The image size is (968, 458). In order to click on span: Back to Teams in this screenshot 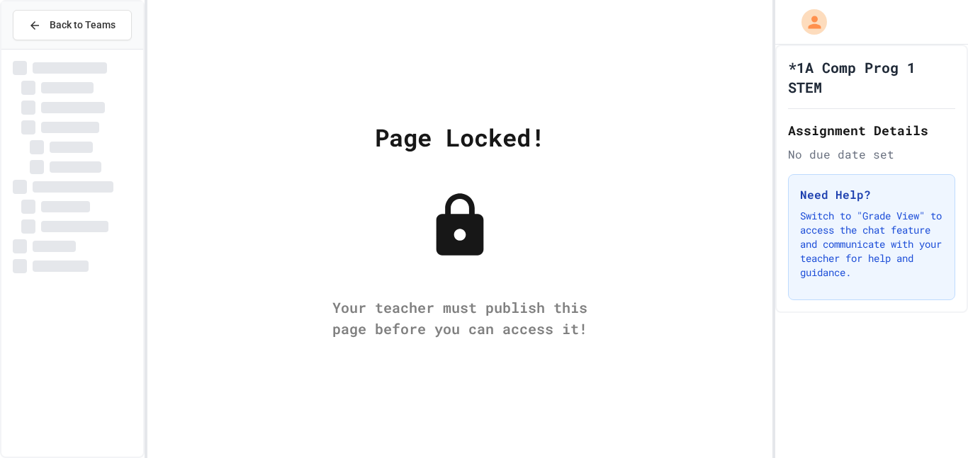, I will do `click(82, 25)`.